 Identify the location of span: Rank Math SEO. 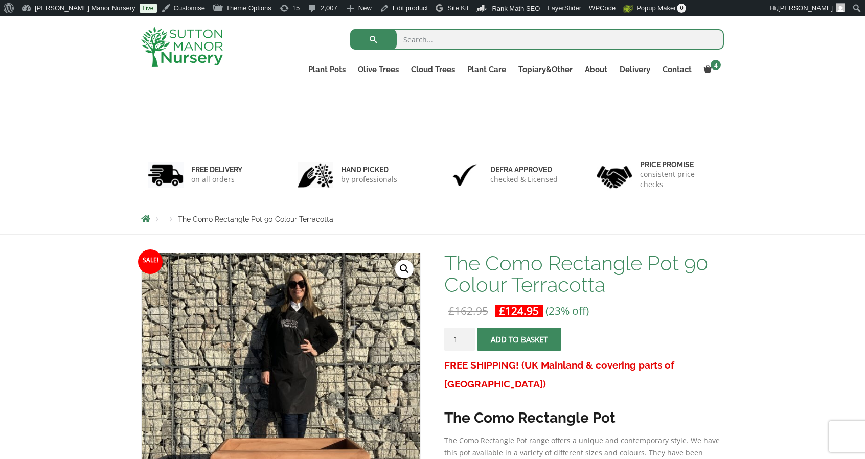
(516, 8).